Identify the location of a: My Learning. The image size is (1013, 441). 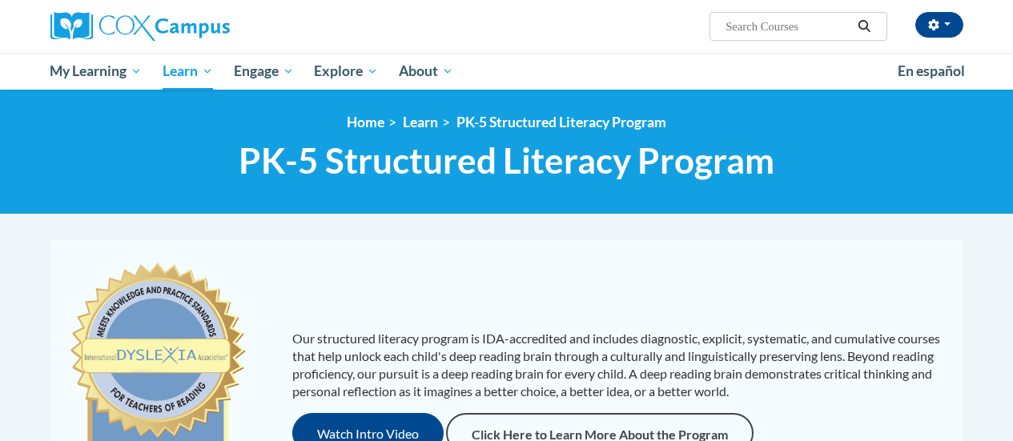
(96, 71).